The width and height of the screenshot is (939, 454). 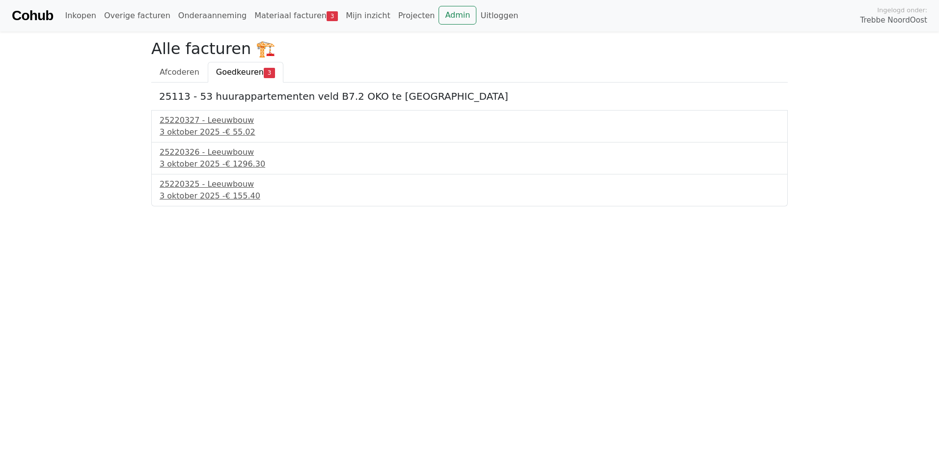 I want to click on a: Materiaal facturen3, so click(x=296, y=16).